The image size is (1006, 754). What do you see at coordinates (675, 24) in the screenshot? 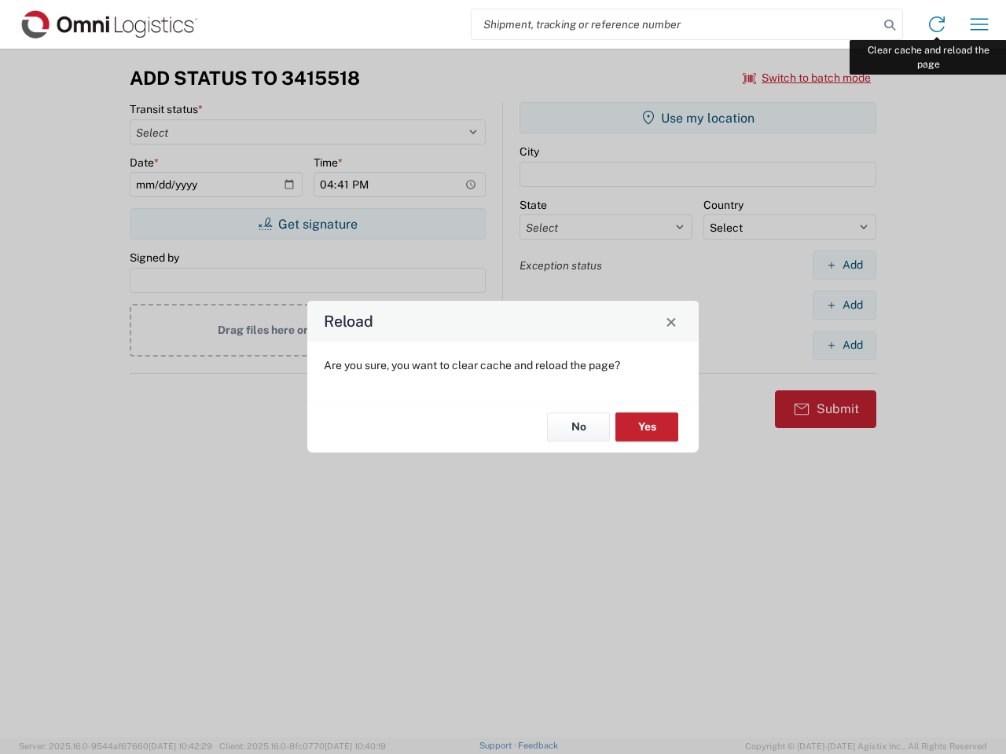
I see `input: Shipment, tracking or reference number` at bounding box center [675, 24].